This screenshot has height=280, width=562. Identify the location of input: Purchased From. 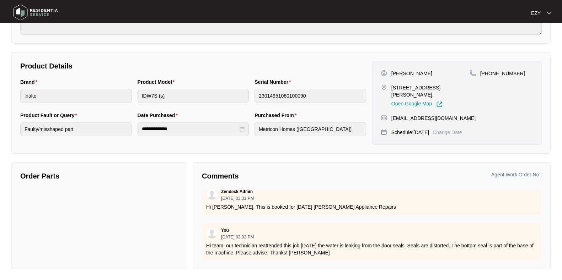
(310, 129).